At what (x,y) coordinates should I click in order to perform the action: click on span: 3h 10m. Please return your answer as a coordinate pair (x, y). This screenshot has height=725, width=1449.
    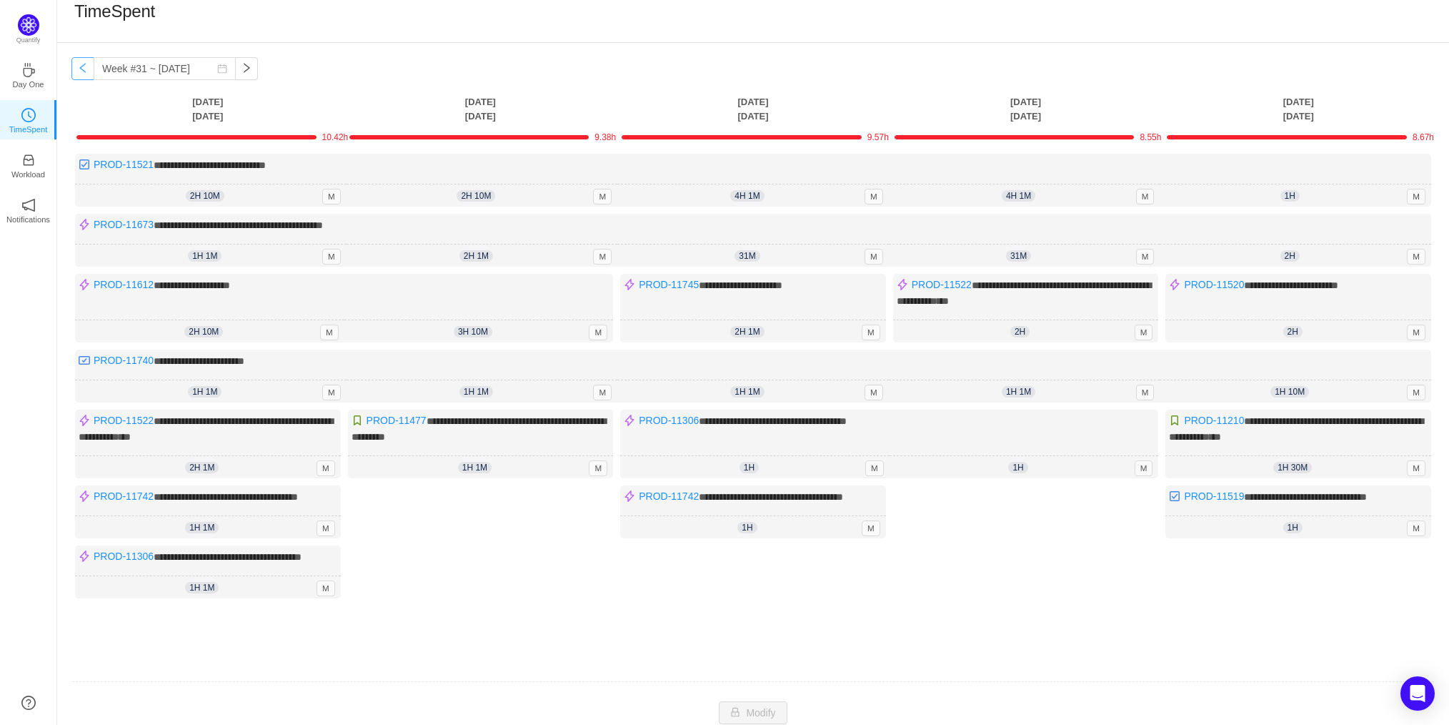
    Looking at the image, I should click on (473, 332).